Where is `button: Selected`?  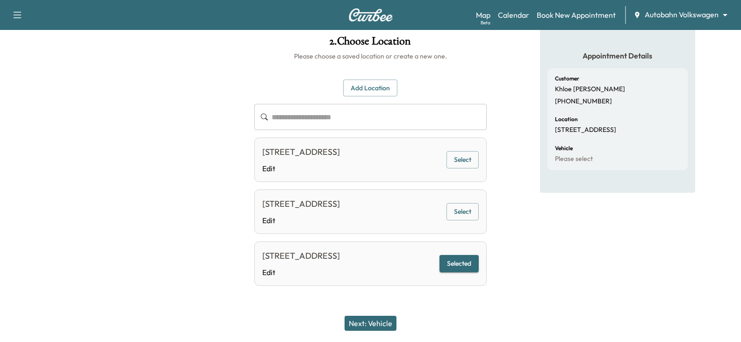
button: Selected is located at coordinates (459, 263).